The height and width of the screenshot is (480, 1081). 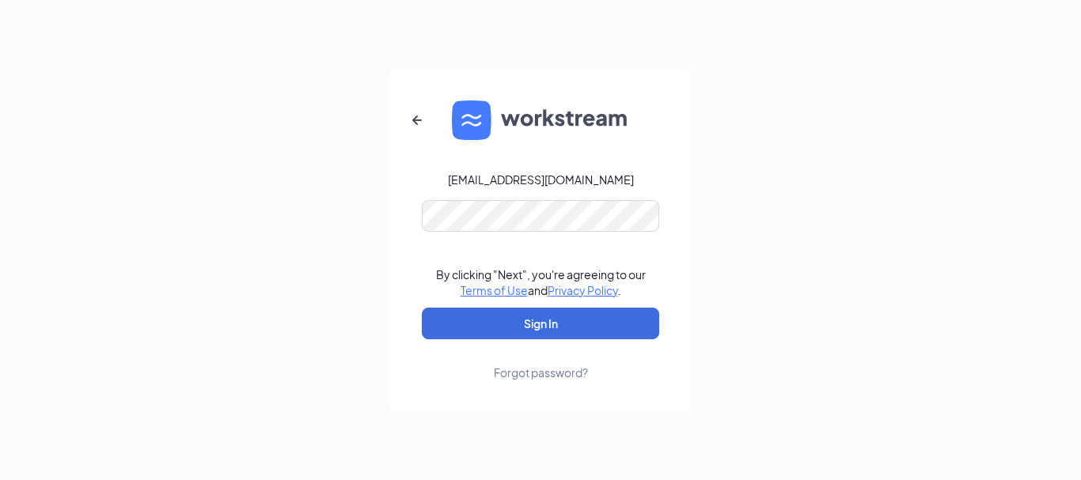 What do you see at coordinates (540, 120) in the screenshot?
I see `img: WS logo and Workstream text` at bounding box center [540, 120].